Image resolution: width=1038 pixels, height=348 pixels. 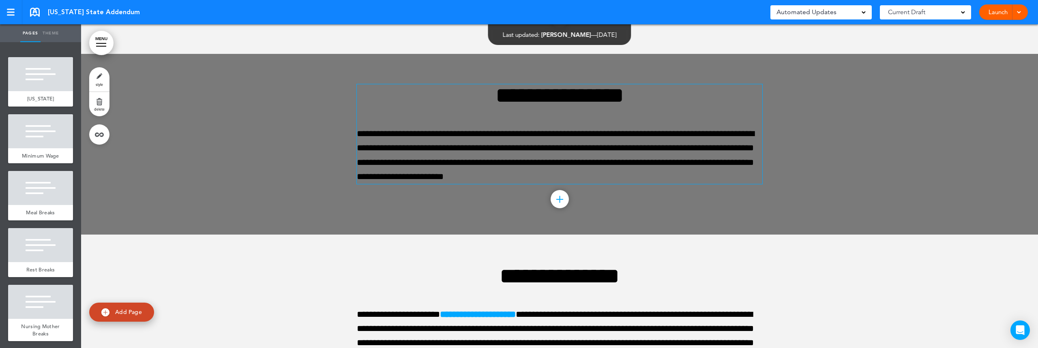 What do you see at coordinates (99, 84) in the screenshot?
I see `span: style` at bounding box center [99, 84].